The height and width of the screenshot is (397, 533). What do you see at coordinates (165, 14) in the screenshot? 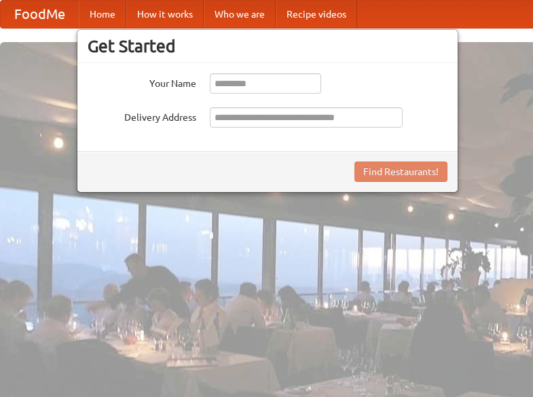
I see `a: How it works` at bounding box center [165, 14].